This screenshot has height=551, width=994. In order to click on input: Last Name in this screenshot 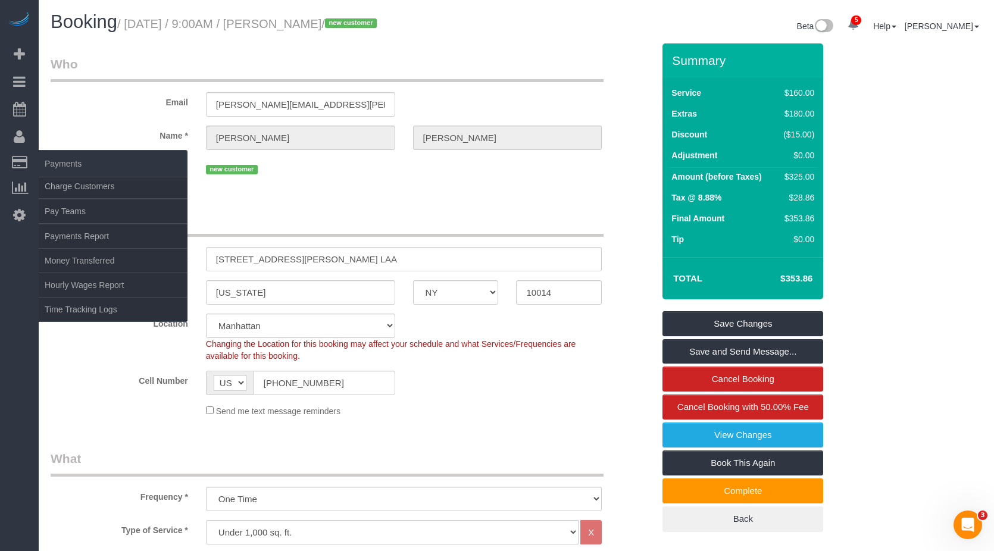, I will do `click(508, 137)`.